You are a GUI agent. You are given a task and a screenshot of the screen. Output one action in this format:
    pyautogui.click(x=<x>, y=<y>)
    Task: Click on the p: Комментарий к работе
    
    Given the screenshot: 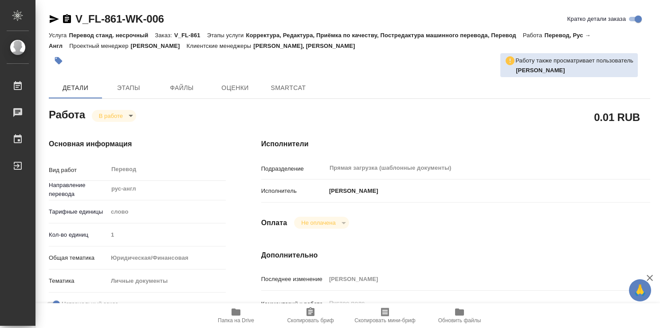 What is the action you would take?
    pyautogui.click(x=294, y=304)
    